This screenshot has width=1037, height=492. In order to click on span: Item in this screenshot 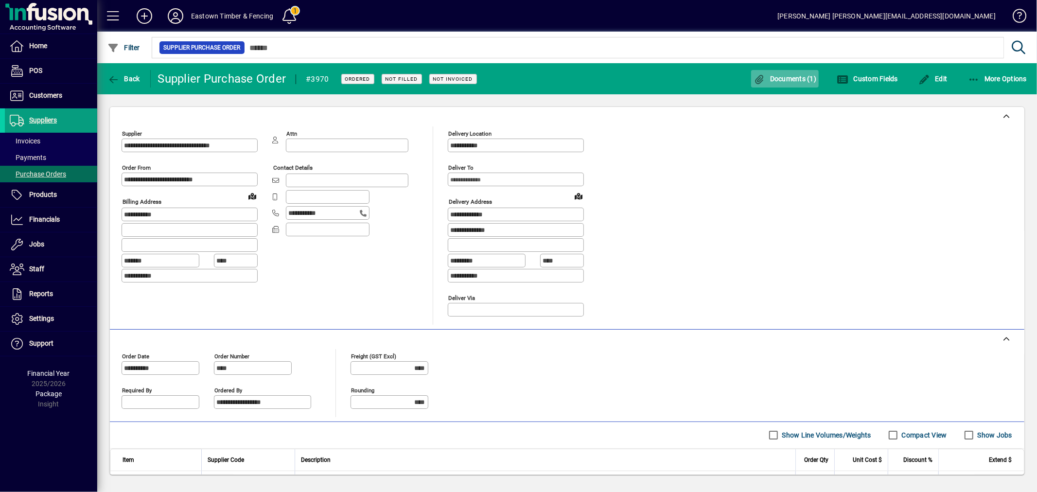, I will do `click(128, 460)`.